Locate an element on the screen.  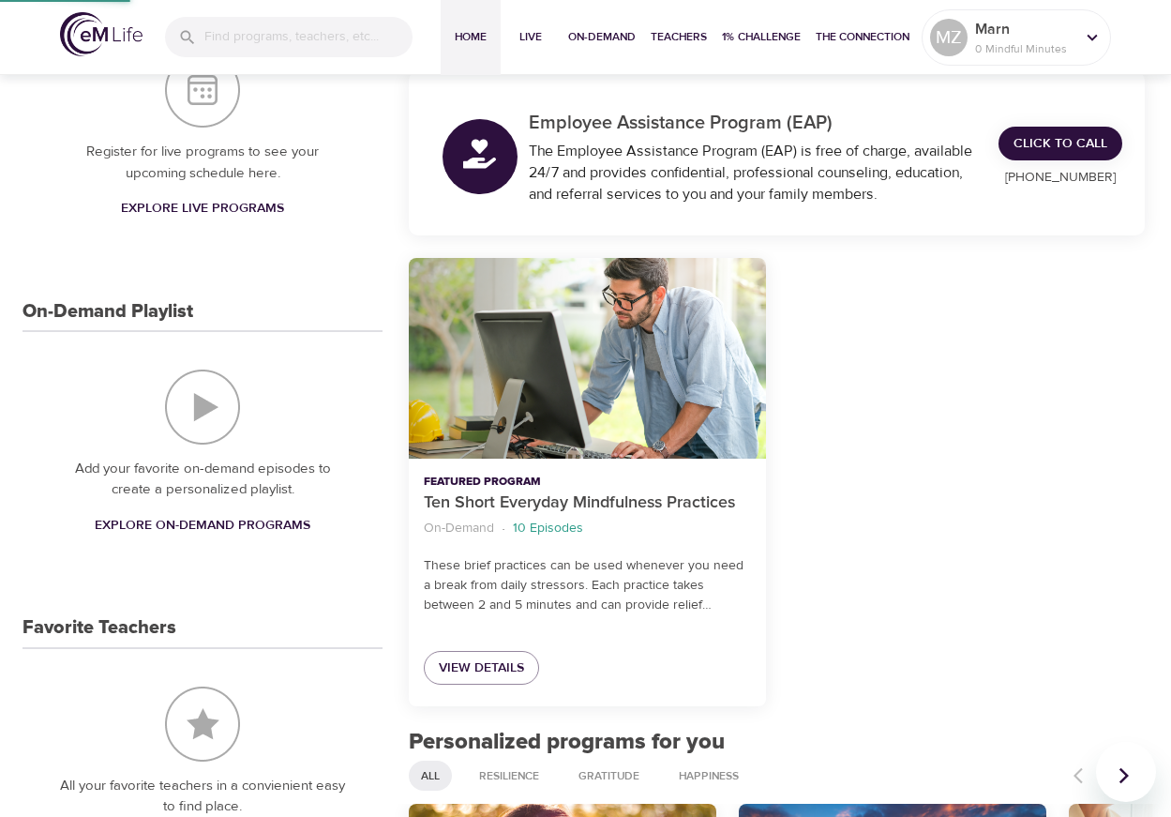
p: Add your favorite on-demand episodes to create a personalized playlist. is located at coordinates (203, 479).